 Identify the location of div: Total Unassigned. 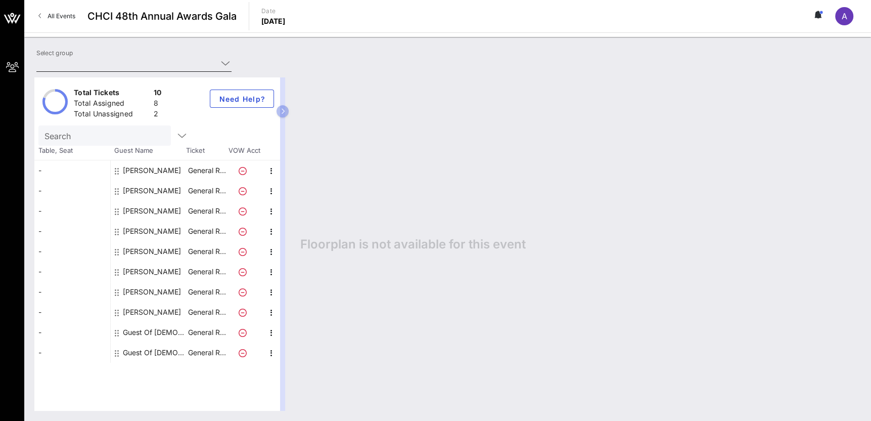
(112, 115).